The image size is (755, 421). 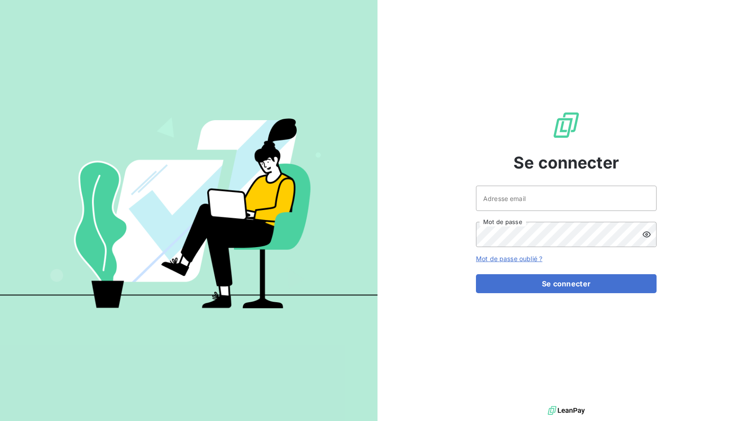 What do you see at coordinates (566, 284) in the screenshot?
I see `button: Se connecter` at bounding box center [566, 284].